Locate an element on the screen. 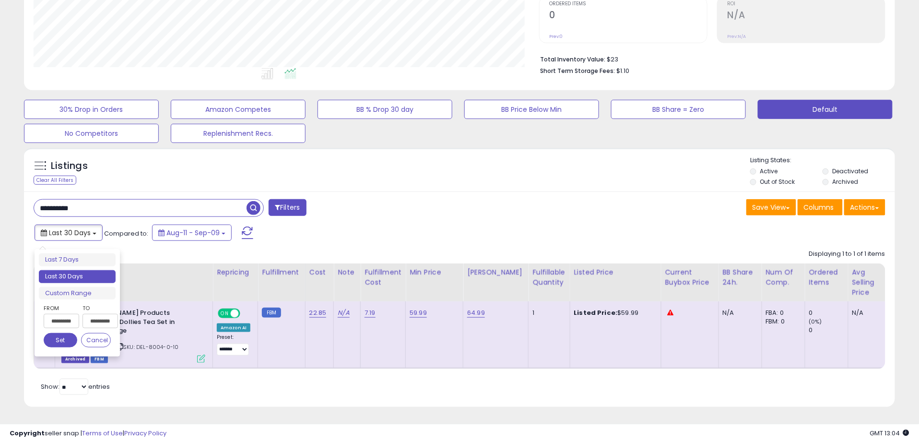 Image resolution: width=919 pixels, height=443 pixels. span: Show: entries is located at coordinates (75, 386).